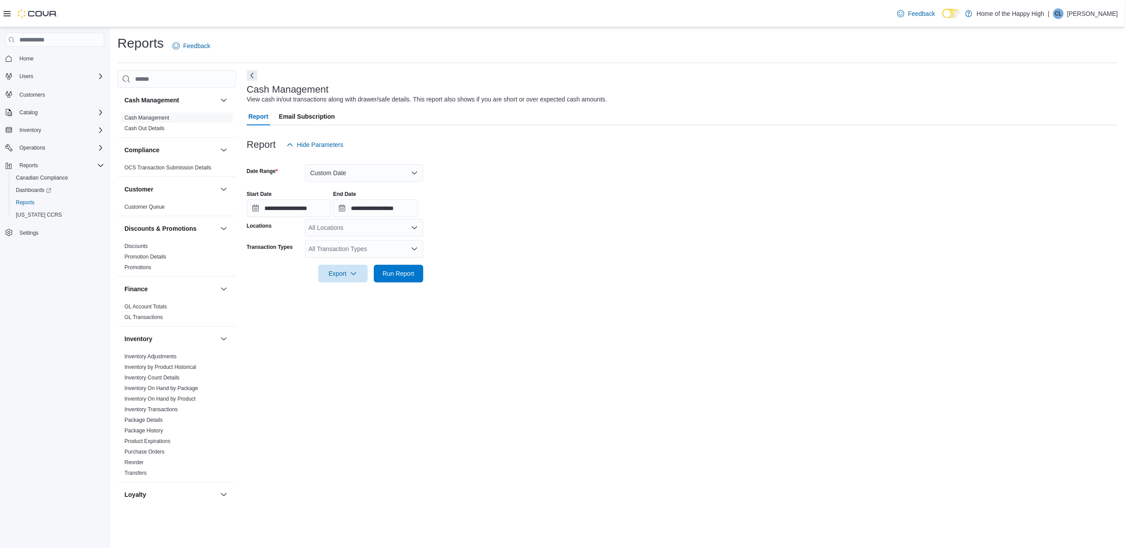 The width and height of the screenshot is (1125, 548). I want to click on a: Canadian Compliance, so click(42, 178).